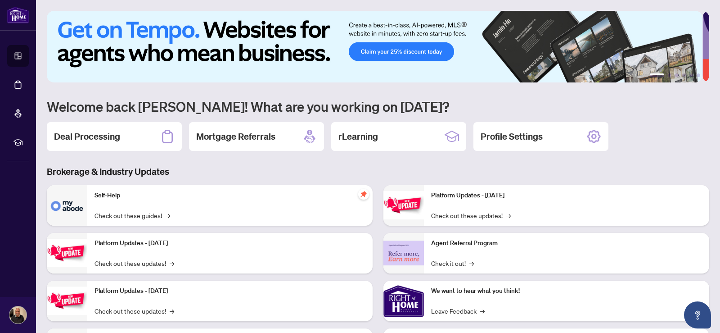 This screenshot has height=333, width=720. I want to click on img: Platform Updates - September 16, 2025, so click(67, 253).